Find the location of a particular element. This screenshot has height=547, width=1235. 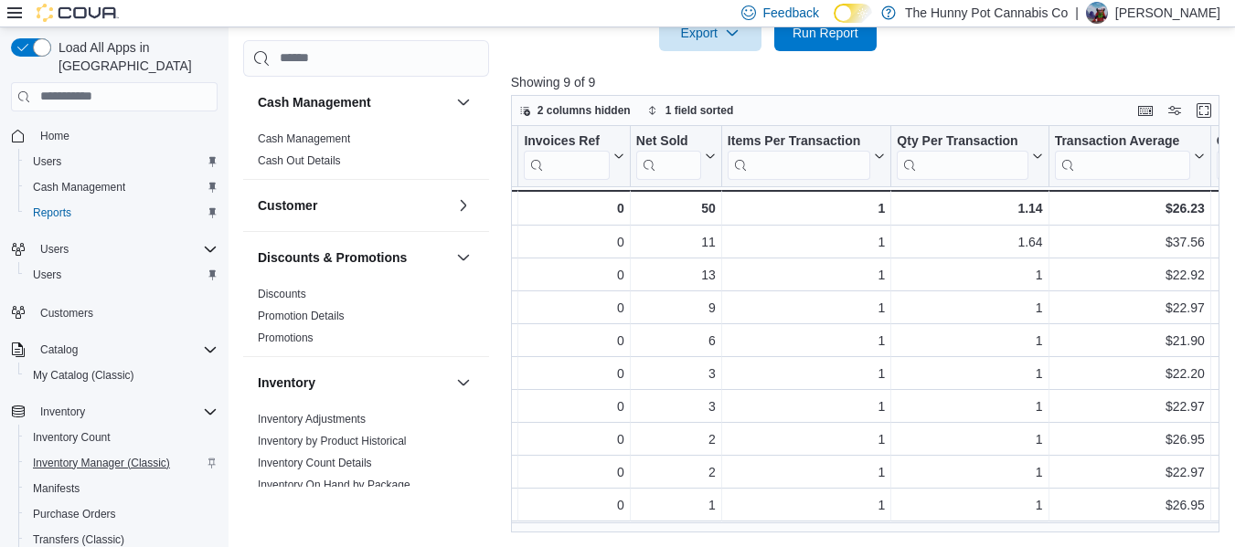

span: Inventory On Hand by Package is located at coordinates (334, 485).